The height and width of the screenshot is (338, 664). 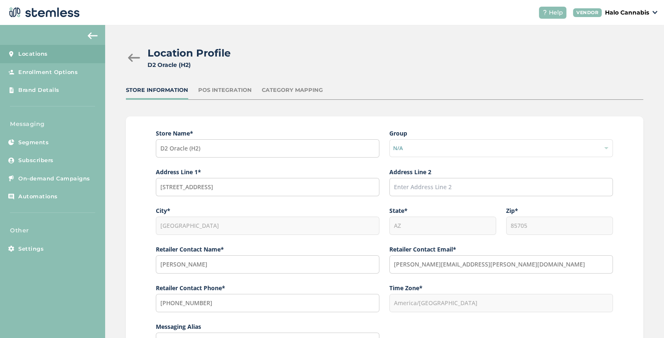 I want to click on span: On-demand Campaigns, so click(x=54, y=179).